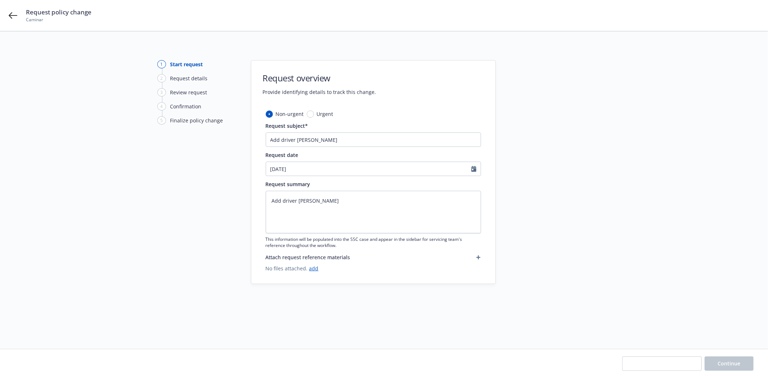  What do you see at coordinates (290, 114) in the screenshot?
I see `span: Non-urgent` at bounding box center [290, 114].